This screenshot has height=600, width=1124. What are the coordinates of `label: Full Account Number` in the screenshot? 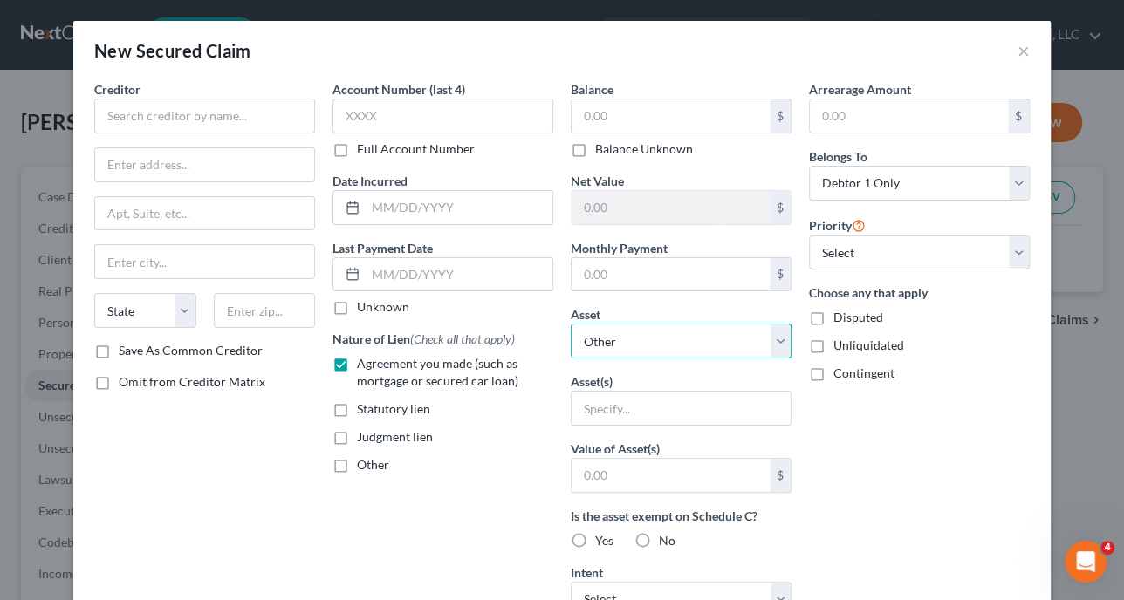 It's located at (415, 149).